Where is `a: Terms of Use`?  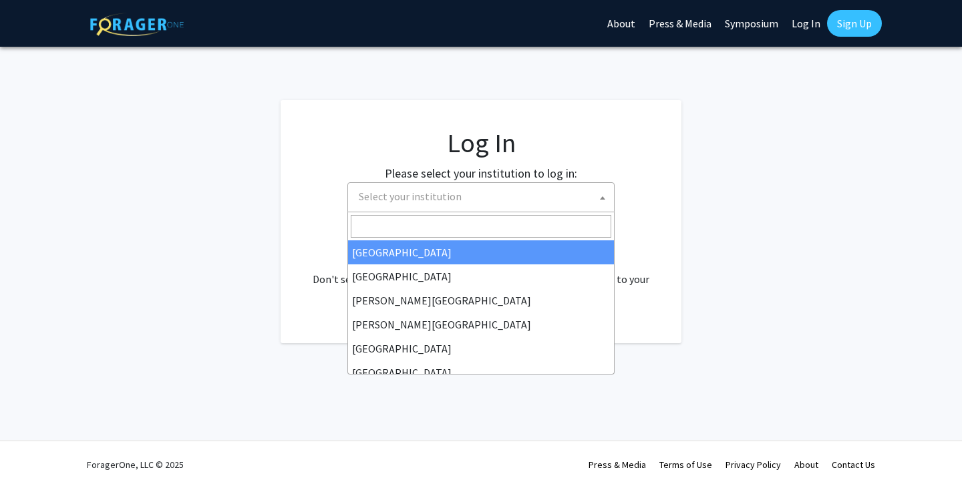
a: Terms of Use is located at coordinates (685, 465).